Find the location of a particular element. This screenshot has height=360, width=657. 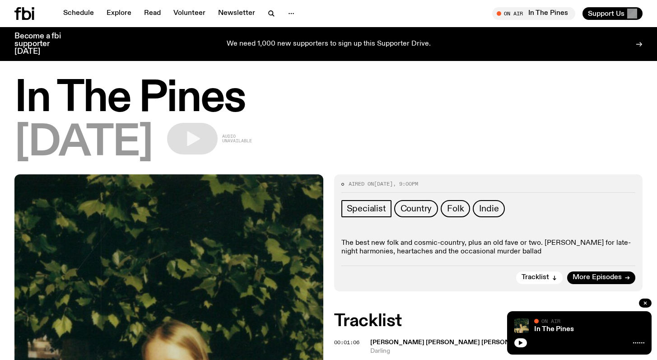

button: Tracklist is located at coordinates (539, 278).